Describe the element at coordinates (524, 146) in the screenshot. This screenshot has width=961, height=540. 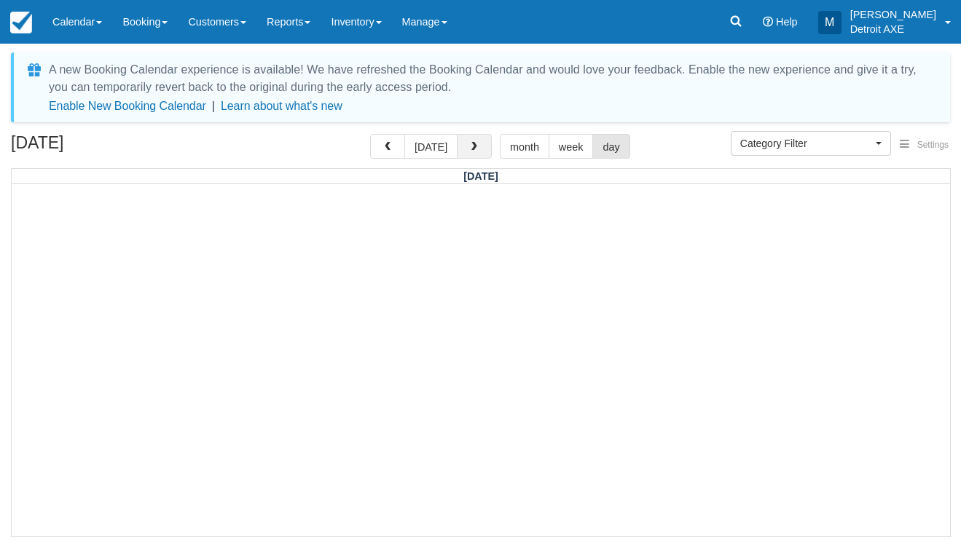
I see `button: month` at that location.